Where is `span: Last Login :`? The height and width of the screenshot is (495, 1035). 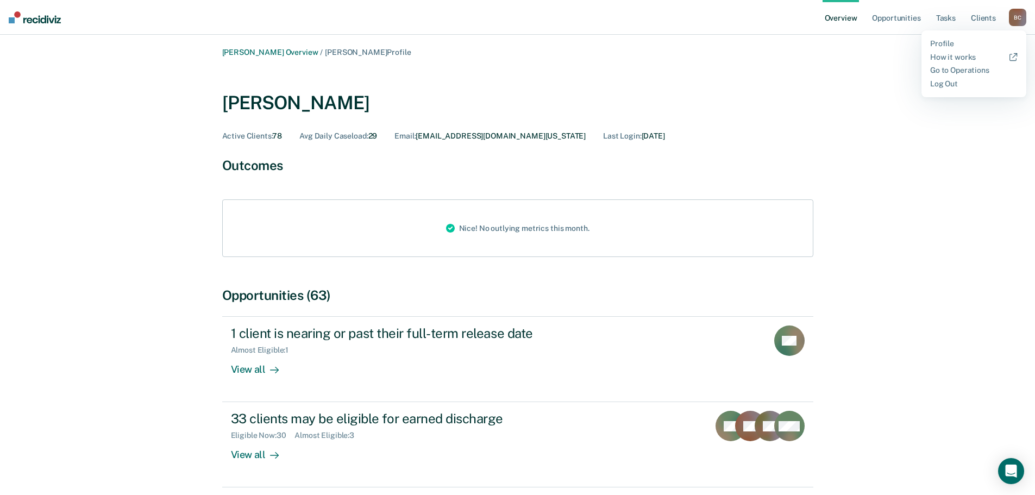 span: Last Login : is located at coordinates (622, 136).